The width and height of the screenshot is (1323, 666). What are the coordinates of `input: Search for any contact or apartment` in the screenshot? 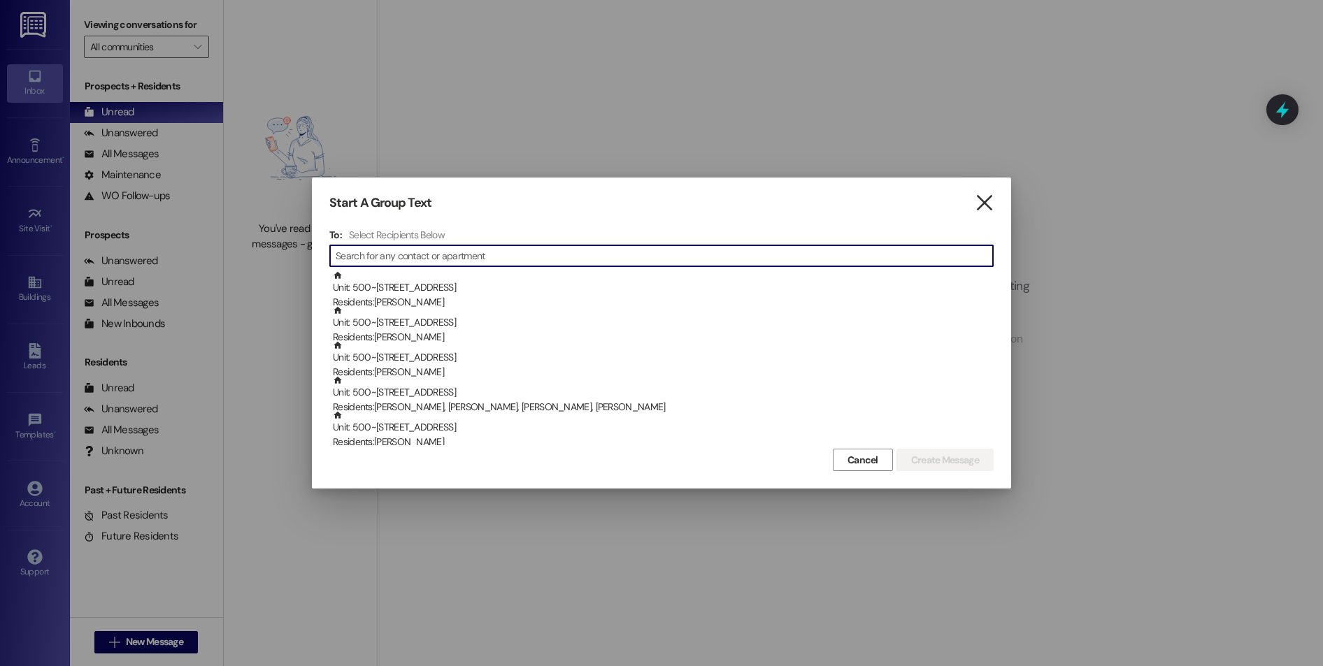 It's located at (664, 256).